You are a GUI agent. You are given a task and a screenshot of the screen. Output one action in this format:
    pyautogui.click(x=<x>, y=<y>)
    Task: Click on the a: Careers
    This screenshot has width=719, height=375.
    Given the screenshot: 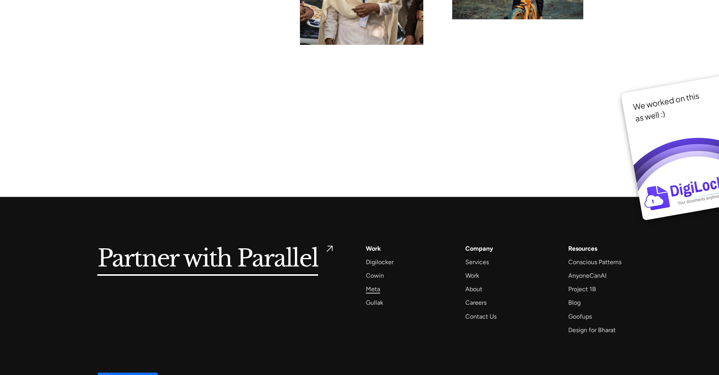 What is the action you would take?
    pyautogui.click(x=476, y=302)
    